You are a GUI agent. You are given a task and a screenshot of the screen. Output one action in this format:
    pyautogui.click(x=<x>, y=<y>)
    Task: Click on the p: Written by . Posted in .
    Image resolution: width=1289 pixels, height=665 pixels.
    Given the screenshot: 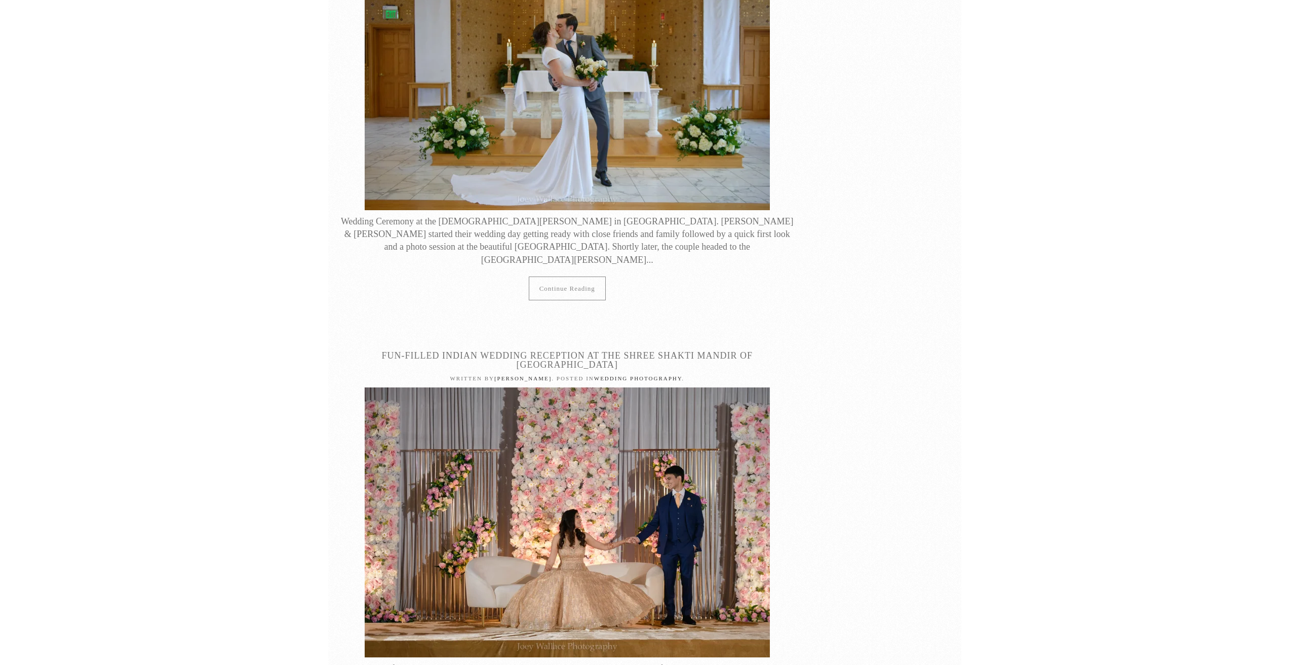 What is the action you would take?
    pyautogui.click(x=567, y=378)
    